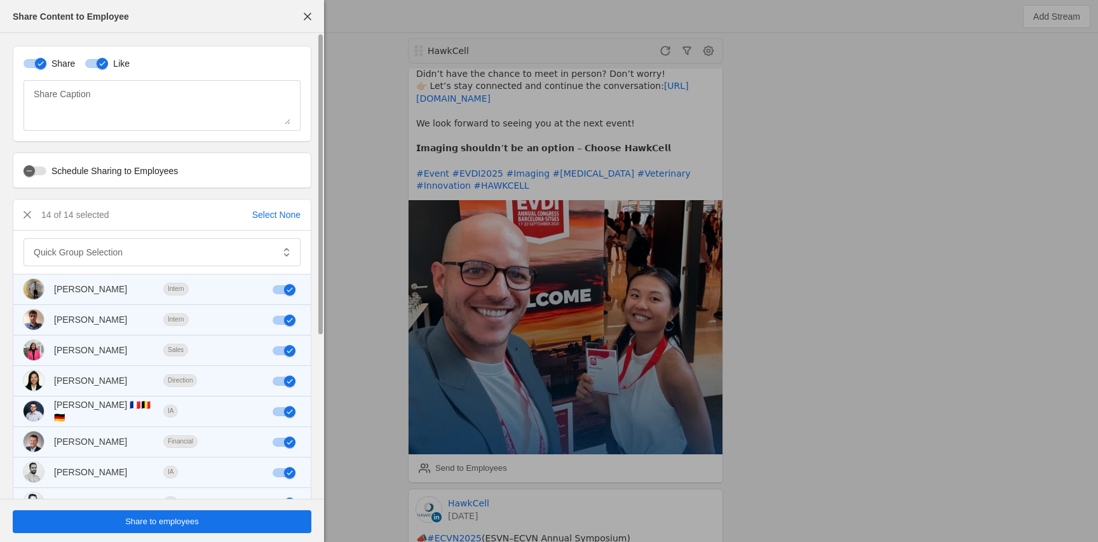  What do you see at coordinates (112, 171) in the screenshot?
I see `label: Schedule Sharing to Employees` at bounding box center [112, 171].